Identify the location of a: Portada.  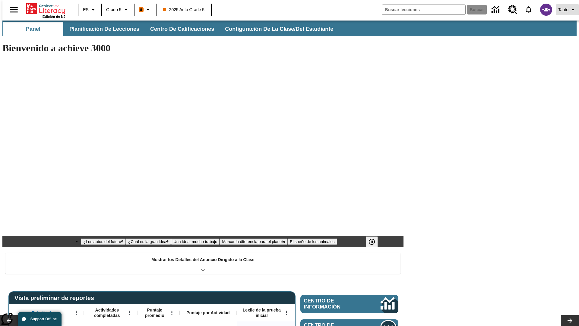
(46, 9).